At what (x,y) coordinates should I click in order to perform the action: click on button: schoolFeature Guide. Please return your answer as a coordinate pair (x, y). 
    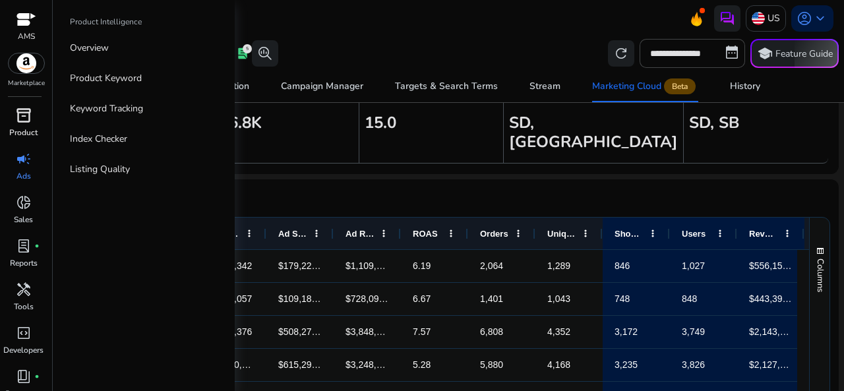
    Looking at the image, I should click on (794, 53).